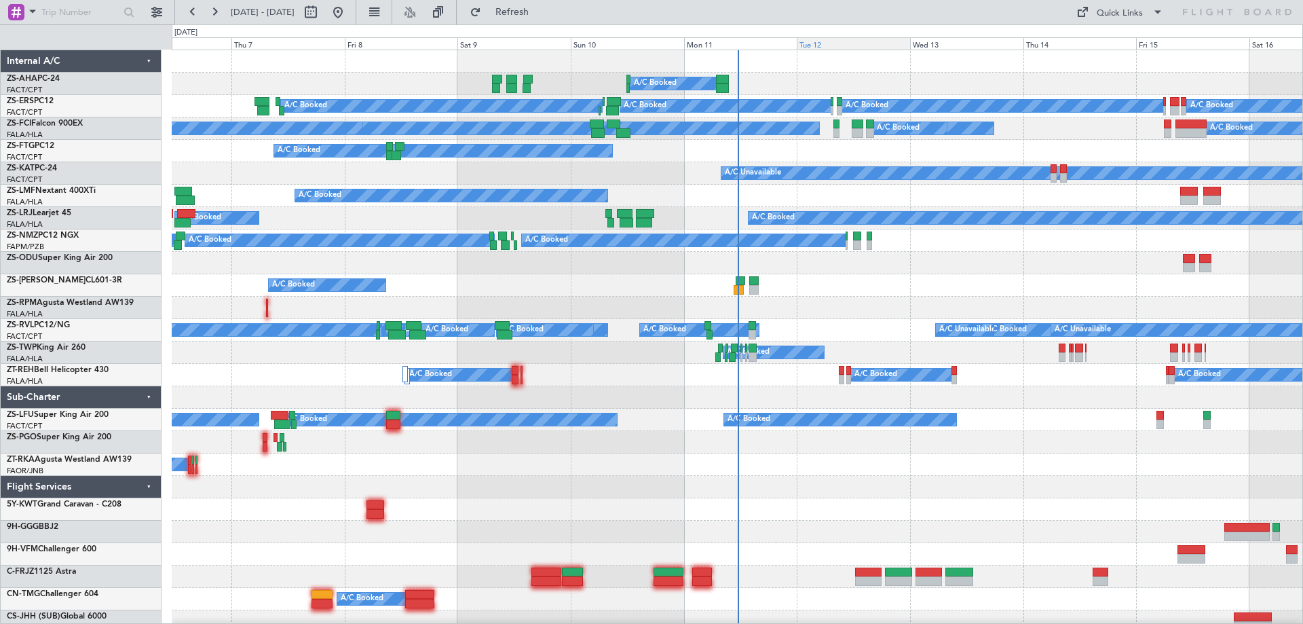 The width and height of the screenshot is (1303, 624). What do you see at coordinates (69, 459) in the screenshot?
I see `a: ZT-RKAAgusta Westland AW139` at bounding box center [69, 459].